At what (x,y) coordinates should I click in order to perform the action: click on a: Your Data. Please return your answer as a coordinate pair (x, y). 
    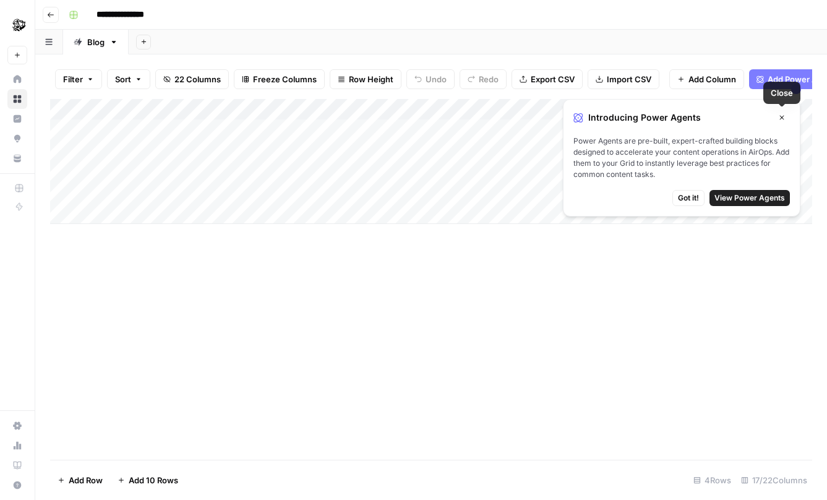
    Looking at the image, I should click on (17, 158).